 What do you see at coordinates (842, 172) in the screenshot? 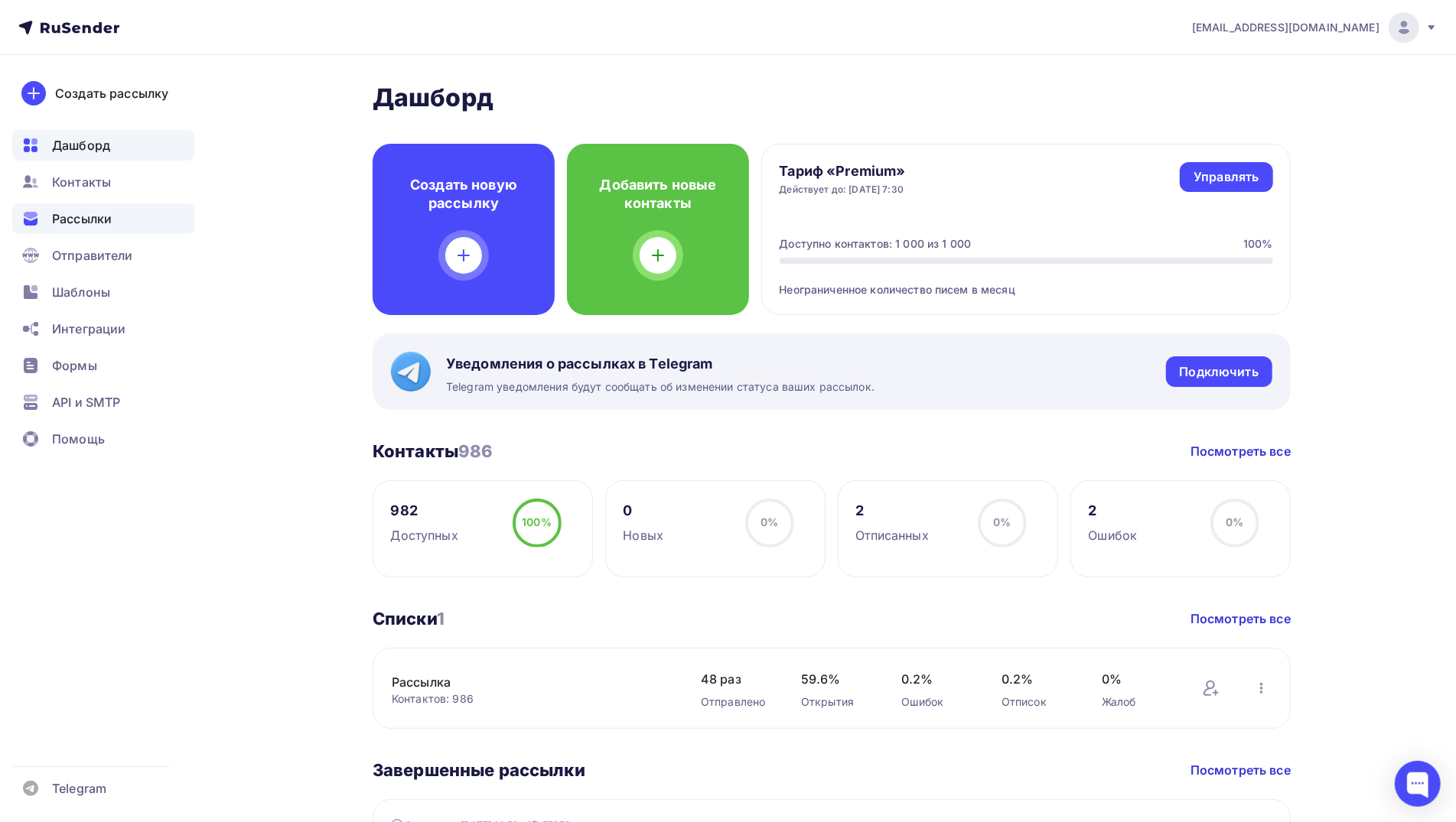
I see `h4: Тариф «Premium»` at bounding box center [842, 172].